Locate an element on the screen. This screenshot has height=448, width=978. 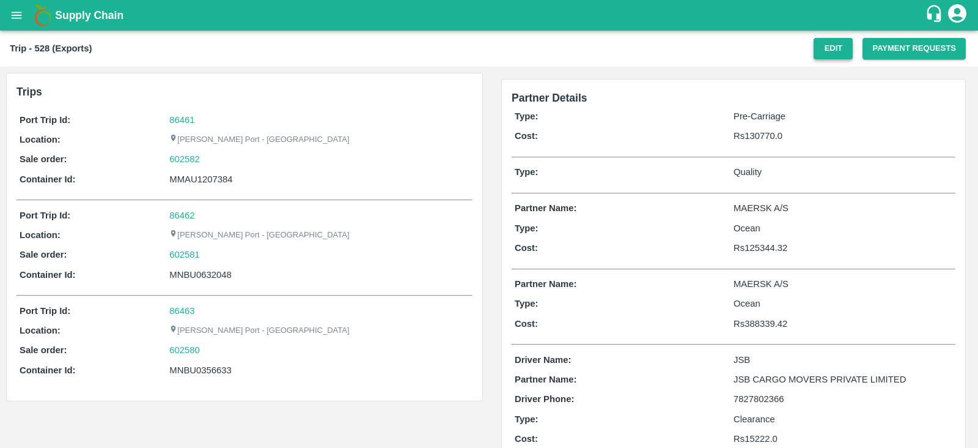
b: Trips is located at coordinates (29, 92).